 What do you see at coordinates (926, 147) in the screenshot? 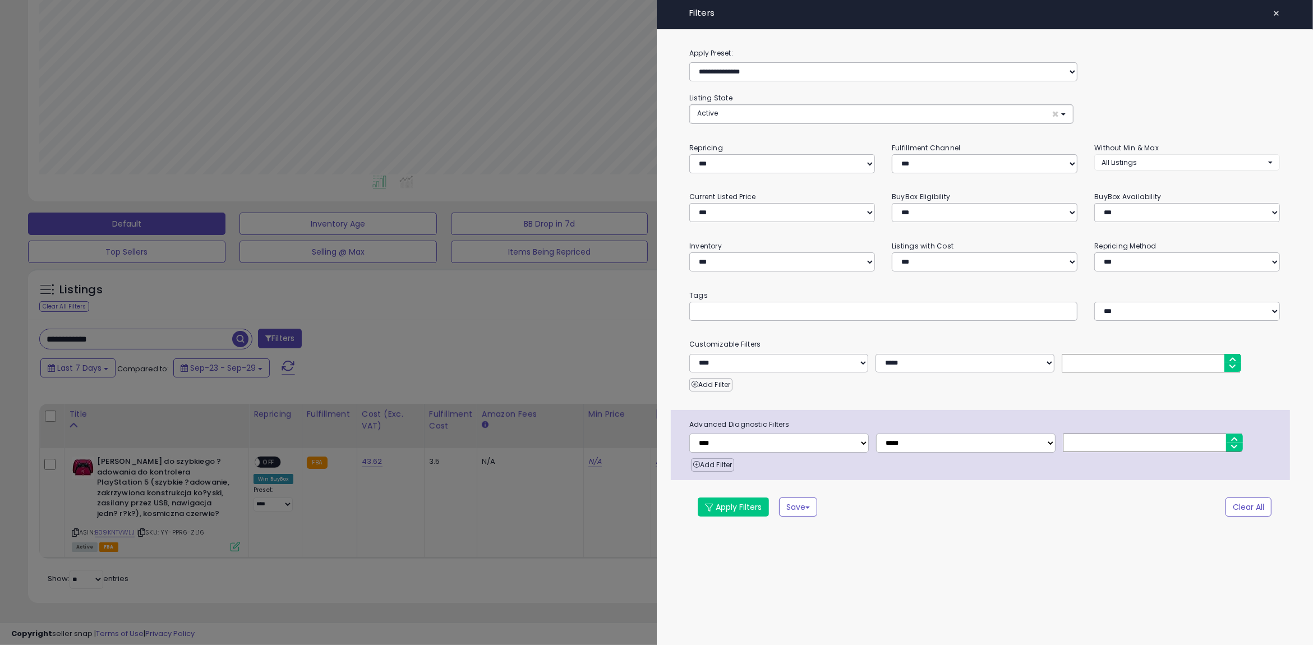
I see `small: Fulfillment Channel` at bounding box center [926, 147].